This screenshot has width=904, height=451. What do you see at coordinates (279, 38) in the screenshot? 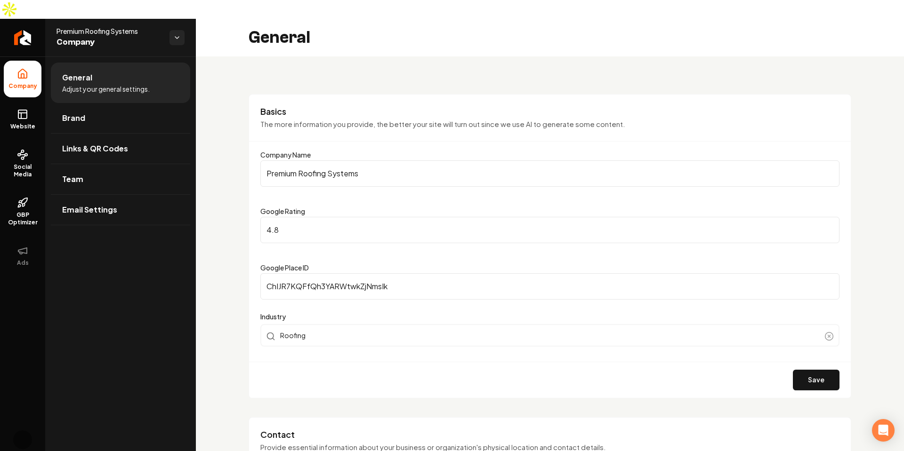
I see `h2: General` at bounding box center [279, 38].